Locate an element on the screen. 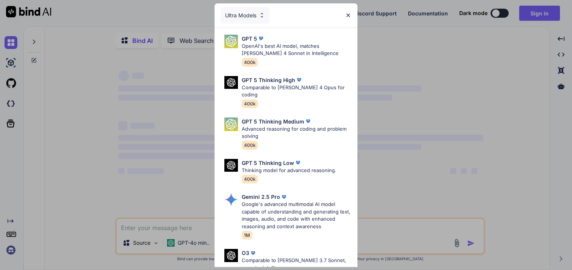 The image size is (572, 270). div: Ultra Models is located at coordinates (245, 15).